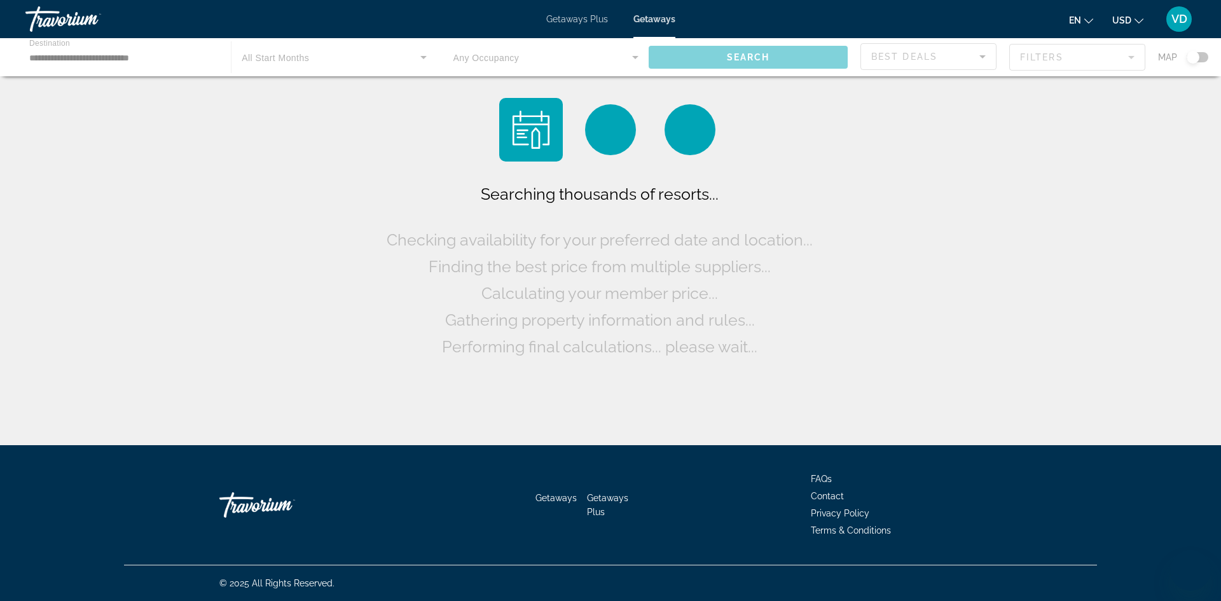 Image resolution: width=1221 pixels, height=601 pixels. Describe the element at coordinates (600, 293) in the screenshot. I see `span: Calculating your member price...` at that location.